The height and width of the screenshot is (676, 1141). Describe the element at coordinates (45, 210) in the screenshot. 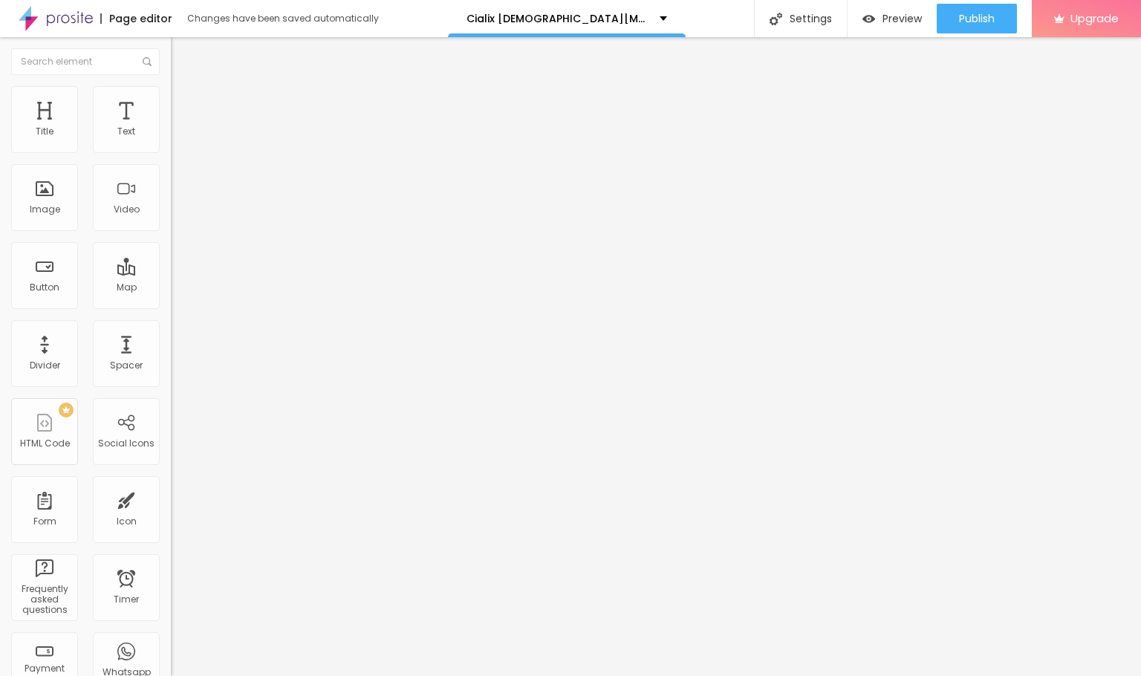

I see `div: Image` at that location.